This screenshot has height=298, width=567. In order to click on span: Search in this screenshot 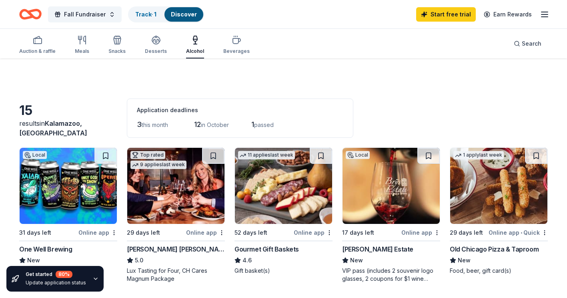, I will do `click(531, 44)`.